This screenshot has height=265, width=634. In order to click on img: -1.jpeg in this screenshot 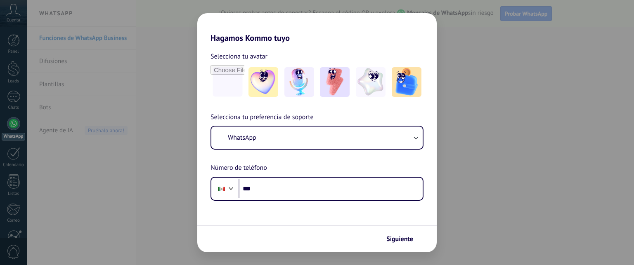, I will do `click(263, 82)`.